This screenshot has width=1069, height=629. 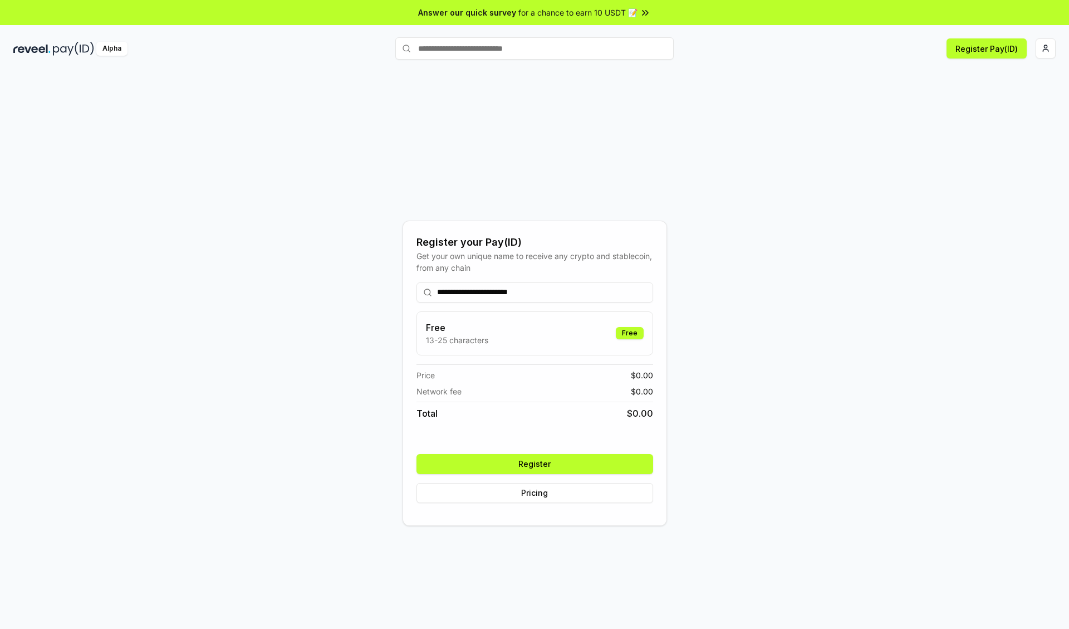 What do you see at coordinates (112, 48) in the screenshot?
I see `div: Alpha` at bounding box center [112, 48].